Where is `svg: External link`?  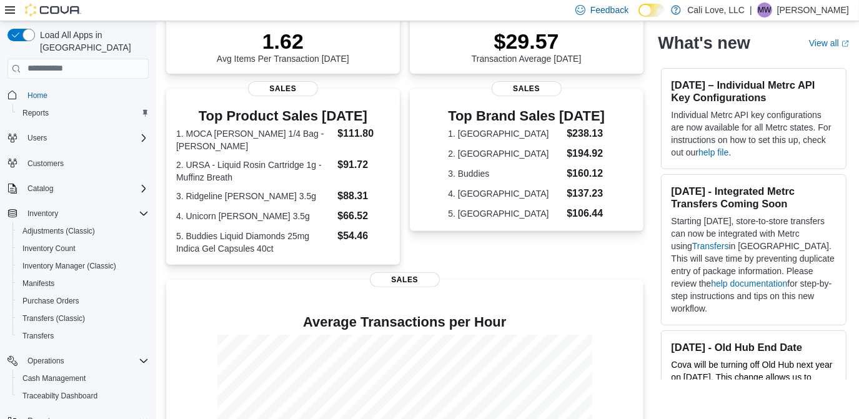
svg: External link is located at coordinates (845, 43).